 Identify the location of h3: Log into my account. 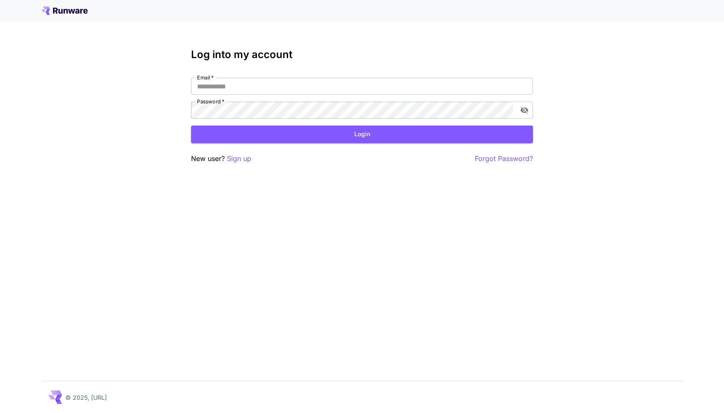
(362, 55).